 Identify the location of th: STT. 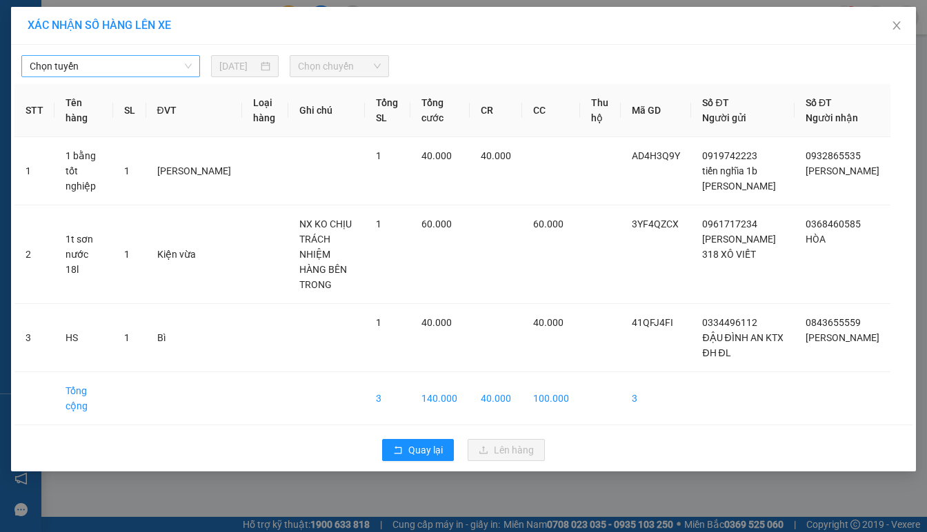
(34, 110).